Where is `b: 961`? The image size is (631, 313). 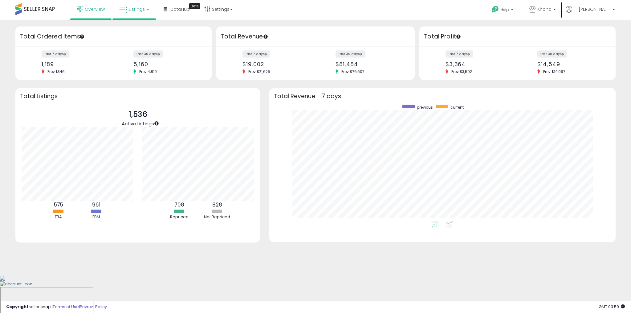 b: 961 is located at coordinates (96, 205).